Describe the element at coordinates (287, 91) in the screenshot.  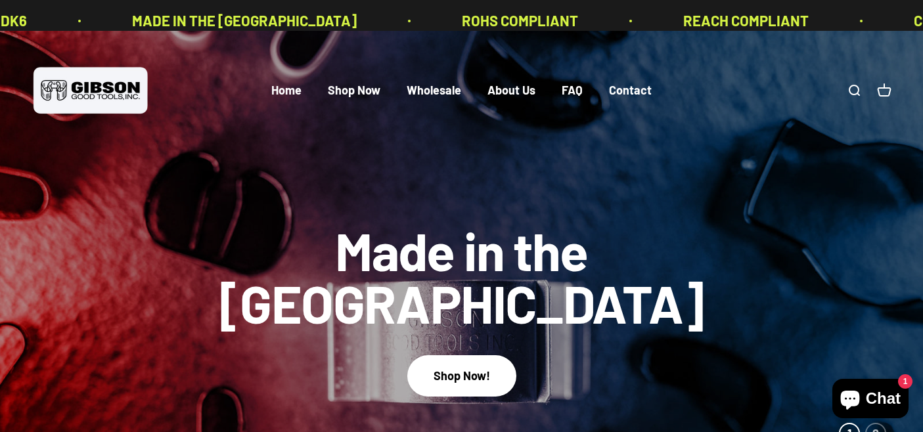
I see `a: Home` at that location.